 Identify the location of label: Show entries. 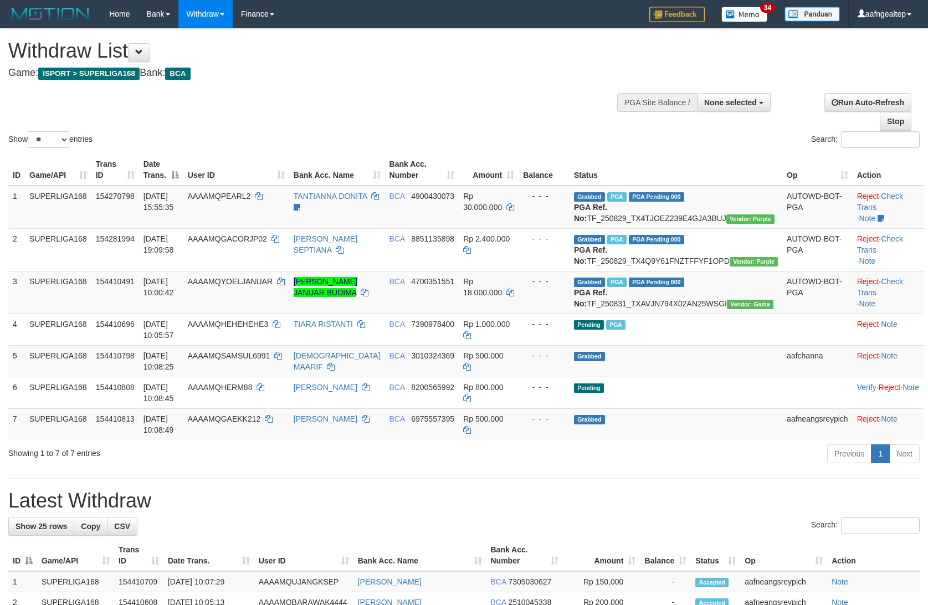
(50, 140).